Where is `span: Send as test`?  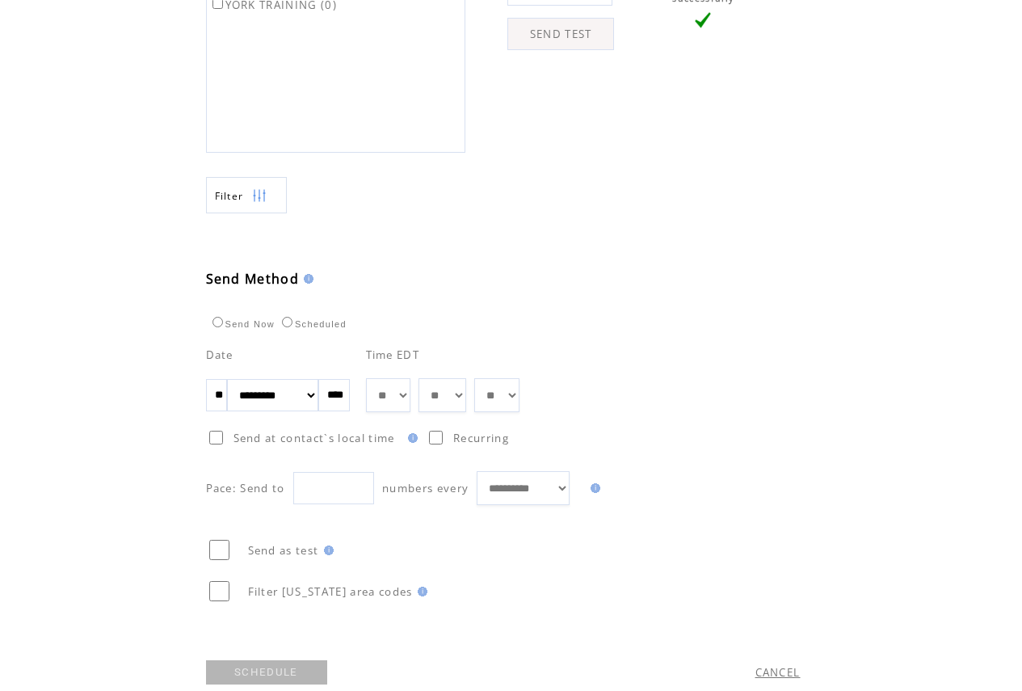 span: Send as test is located at coordinates (283, 550).